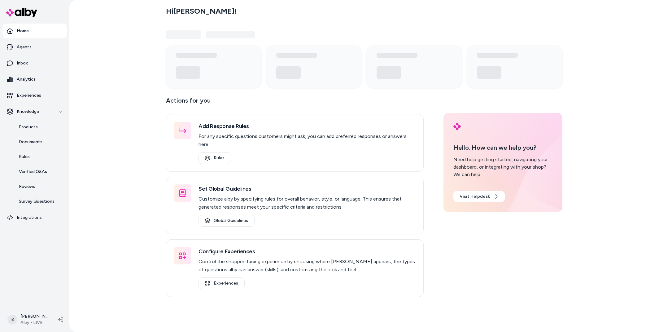 The width and height of the screenshot is (659, 332). I want to click on a: Global Guidelines, so click(227, 221).